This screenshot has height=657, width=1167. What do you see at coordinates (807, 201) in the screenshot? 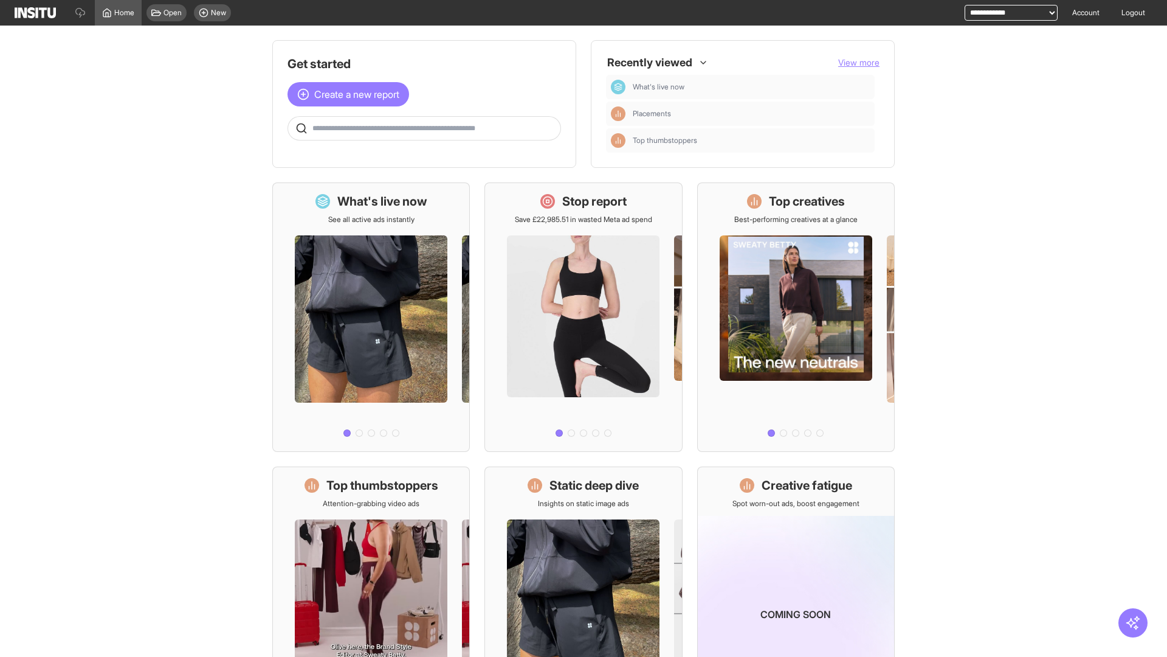
I see `h1: Top creatives` at bounding box center [807, 201].